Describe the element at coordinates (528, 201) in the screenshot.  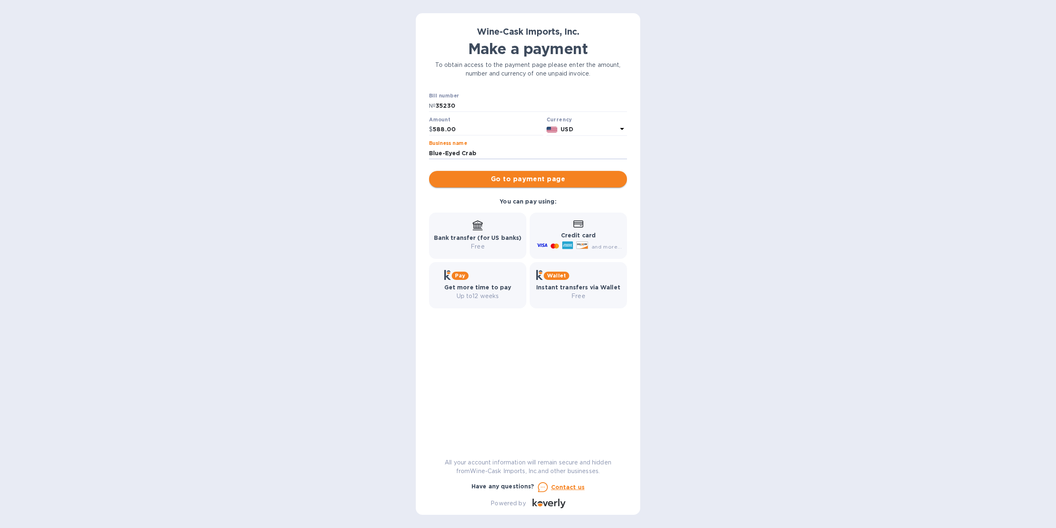
I see `b: You can pay using:` at that location.